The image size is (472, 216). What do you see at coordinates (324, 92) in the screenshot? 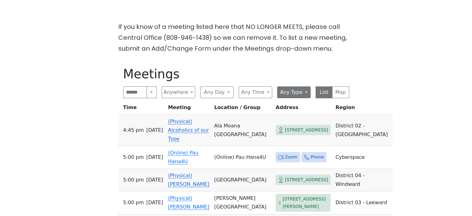
I see `button: List` at bounding box center [324, 92].